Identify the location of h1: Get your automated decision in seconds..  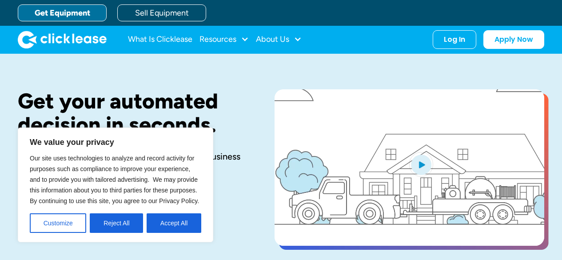
(132, 113).